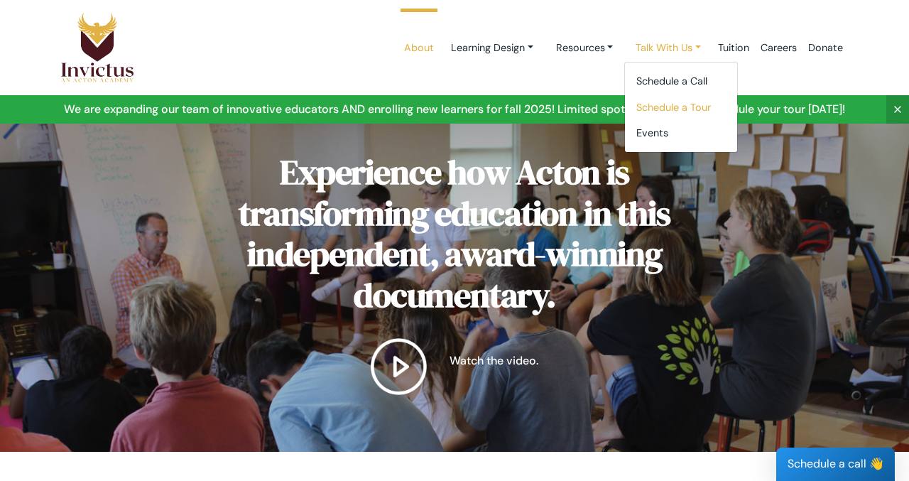 The width and height of the screenshot is (909, 481). What do you see at coordinates (494, 361) in the screenshot?
I see `p: Watch the video.` at bounding box center [494, 361].